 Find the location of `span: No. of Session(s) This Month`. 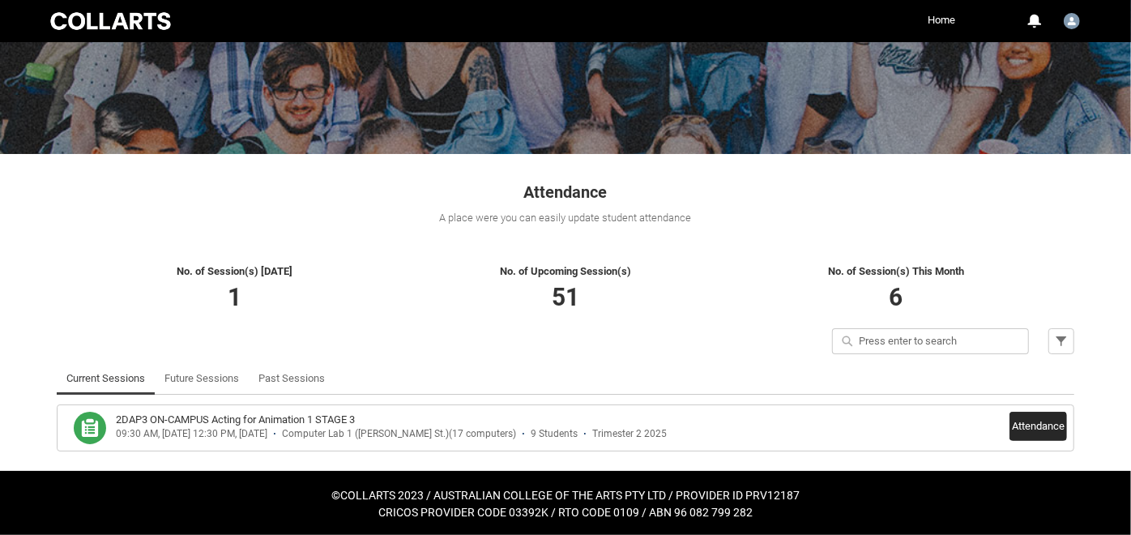

span: No. of Session(s) This Month is located at coordinates (896, 271).